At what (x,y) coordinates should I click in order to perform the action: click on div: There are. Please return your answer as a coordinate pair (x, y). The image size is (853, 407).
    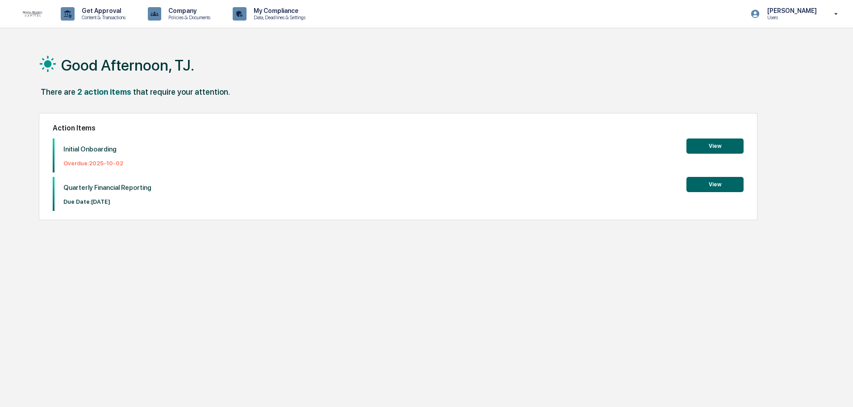
    Looking at the image, I should click on (58, 92).